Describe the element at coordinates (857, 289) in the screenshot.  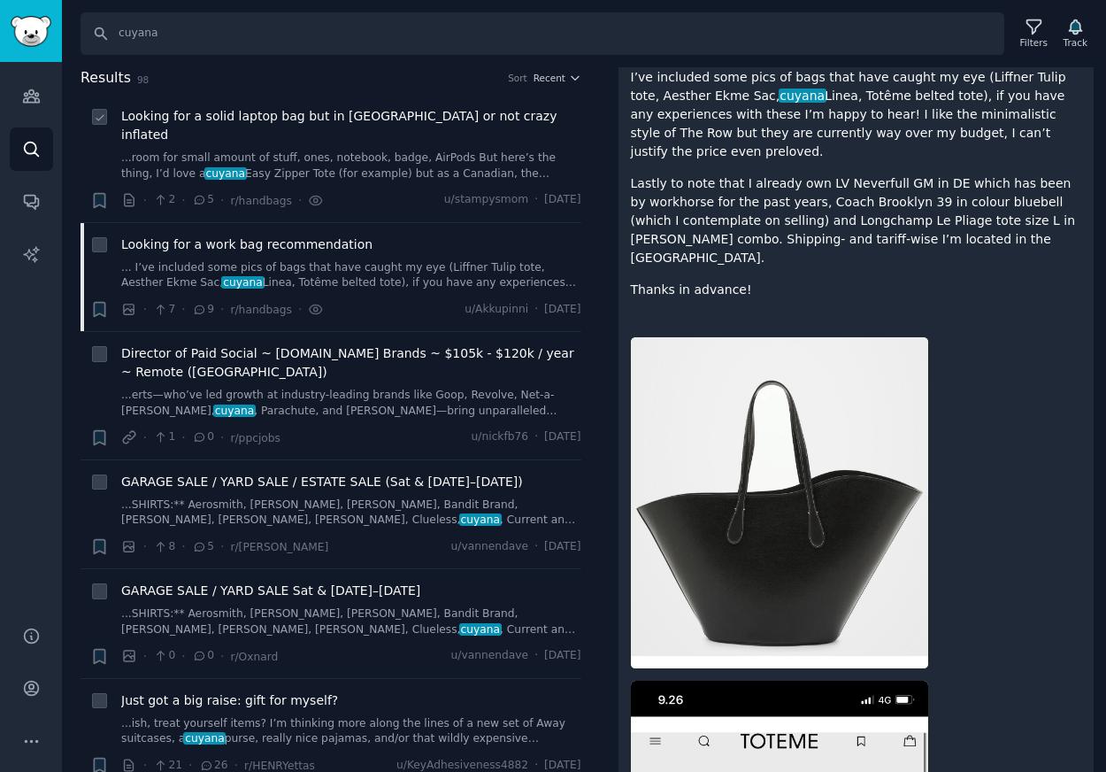
I see `p: Thanks in advance!` at that location.